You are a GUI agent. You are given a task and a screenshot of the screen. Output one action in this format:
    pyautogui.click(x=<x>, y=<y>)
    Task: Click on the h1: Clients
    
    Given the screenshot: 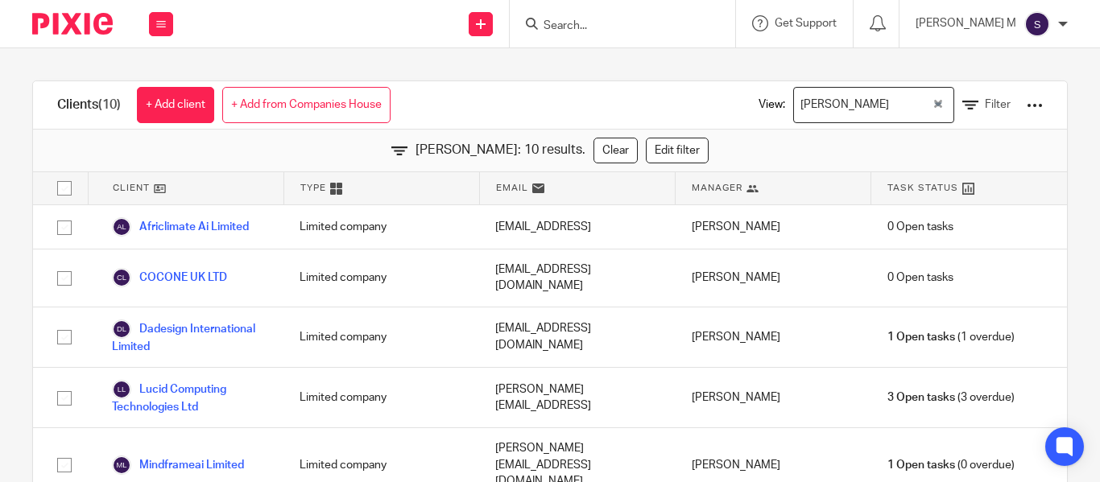 What is the action you would take?
    pyautogui.click(x=89, y=105)
    